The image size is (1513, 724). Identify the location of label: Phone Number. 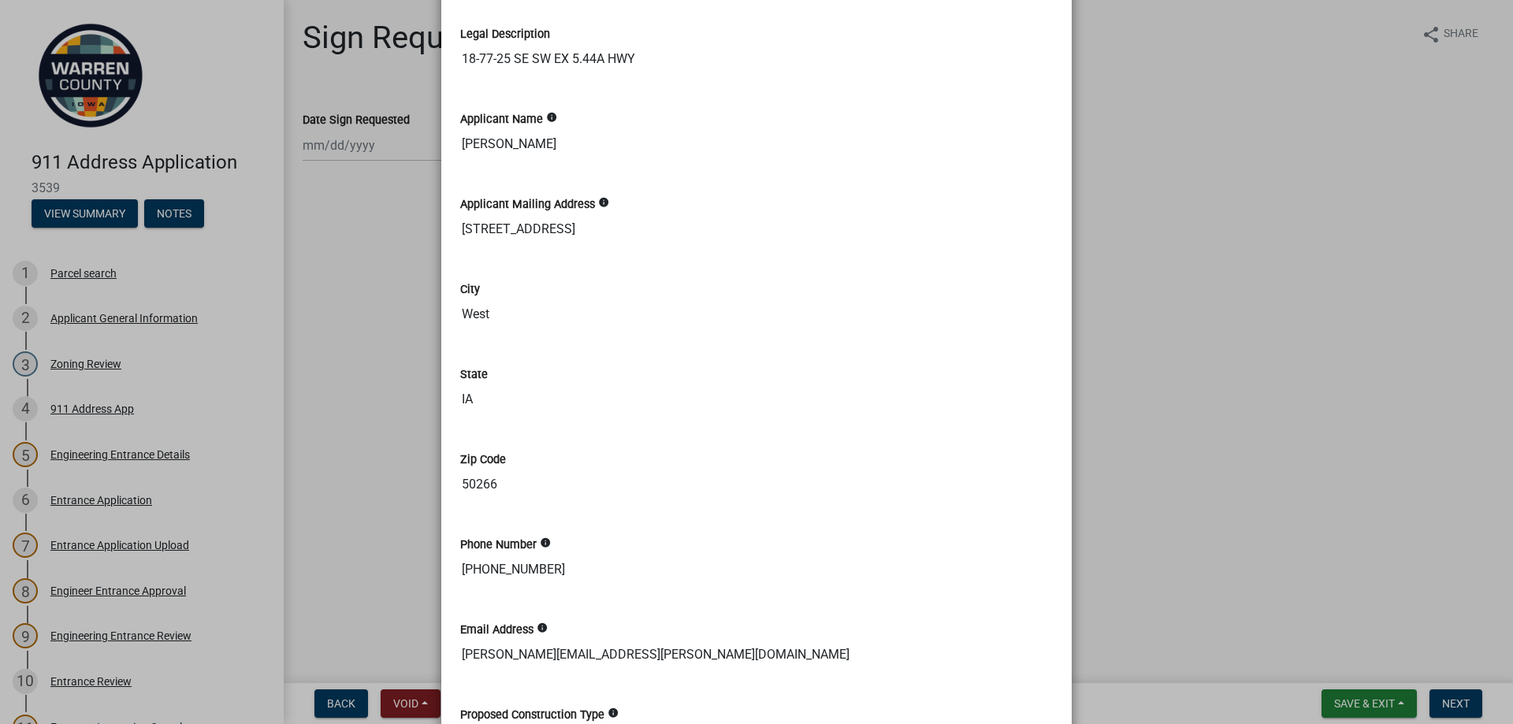
(498, 545).